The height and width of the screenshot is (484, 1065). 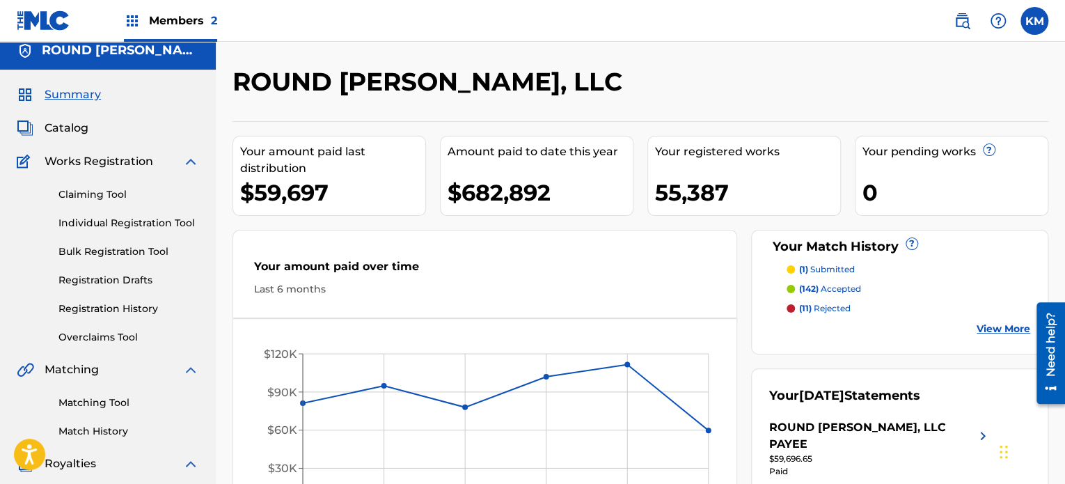 What do you see at coordinates (909, 308) in the screenshot?
I see `a: (11) rejected` at bounding box center [909, 308].